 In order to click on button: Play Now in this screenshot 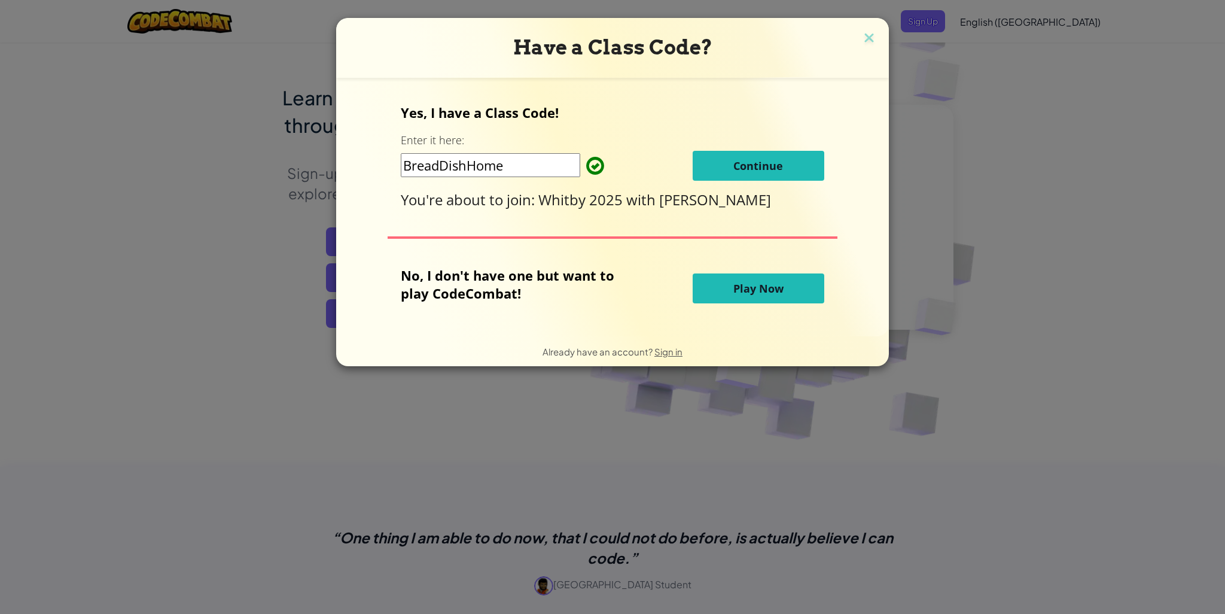, I will do `click(758, 288)`.